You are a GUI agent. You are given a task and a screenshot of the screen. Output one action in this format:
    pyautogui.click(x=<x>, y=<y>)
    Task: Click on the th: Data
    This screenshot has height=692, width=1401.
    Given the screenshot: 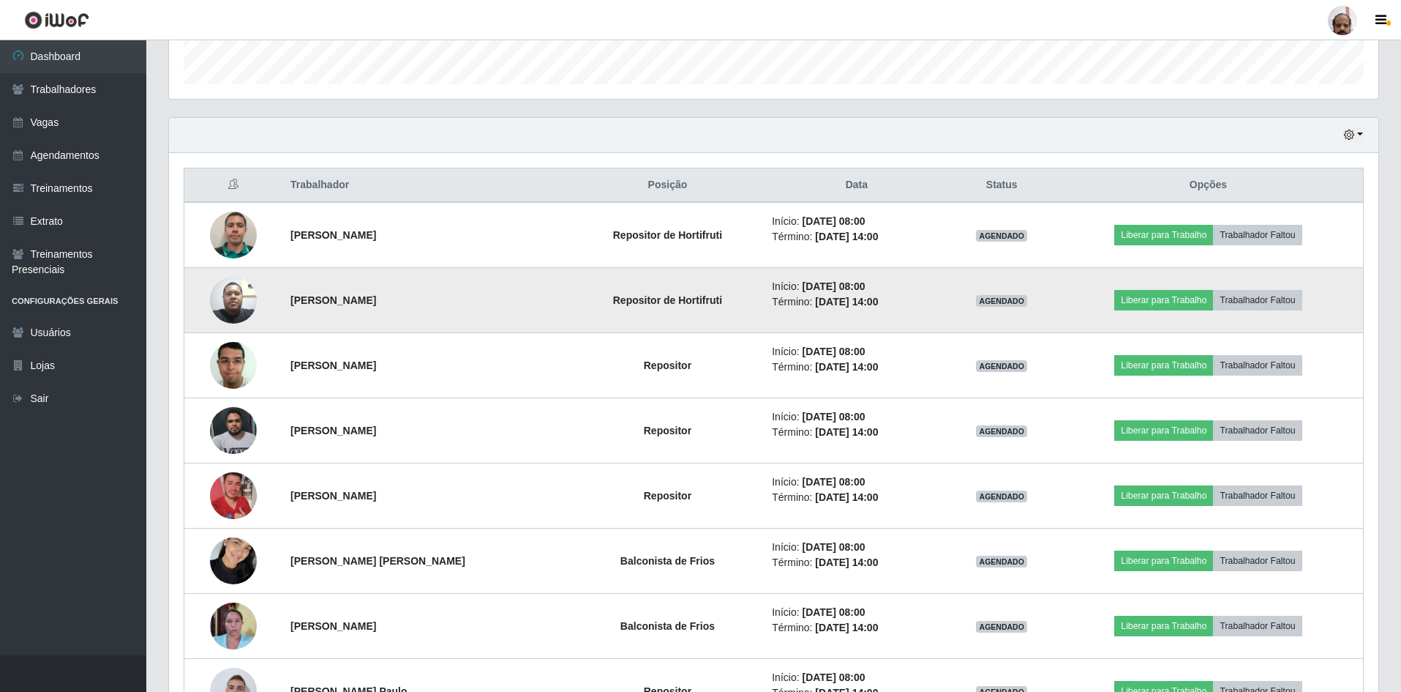 What is the action you would take?
    pyautogui.click(x=856, y=185)
    